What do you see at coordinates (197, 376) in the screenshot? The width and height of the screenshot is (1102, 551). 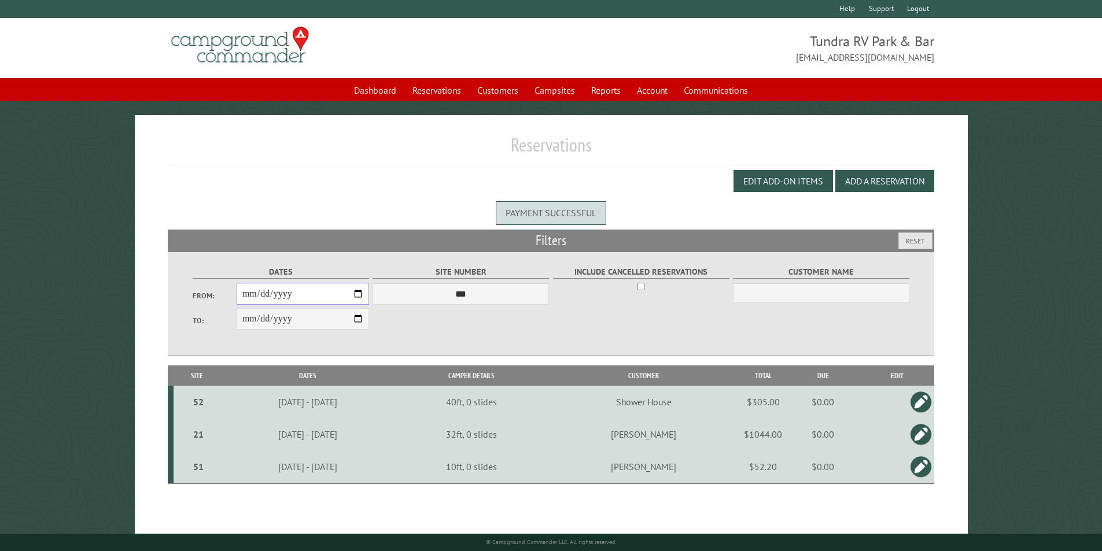 I see `th: Site` at bounding box center [197, 376].